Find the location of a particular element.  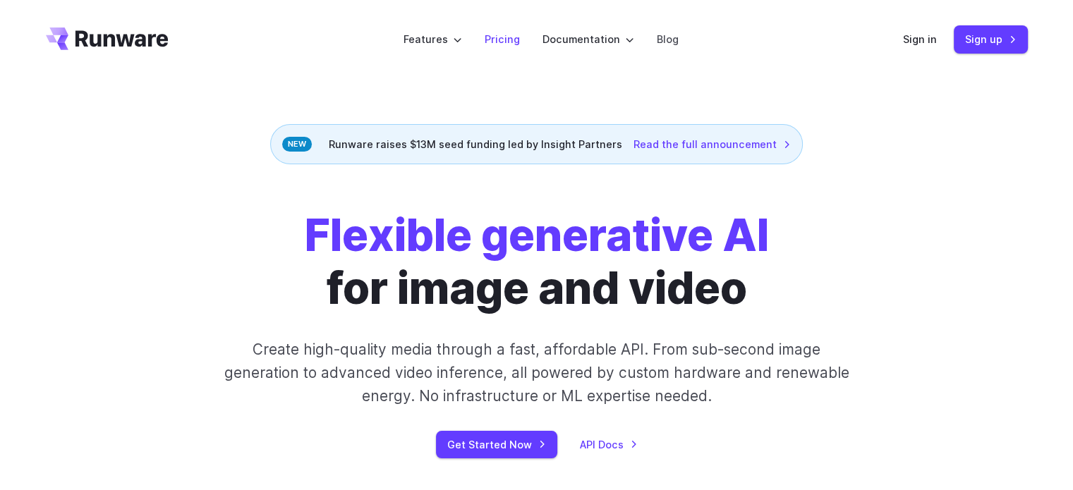

a: API Docs is located at coordinates (609, 444).